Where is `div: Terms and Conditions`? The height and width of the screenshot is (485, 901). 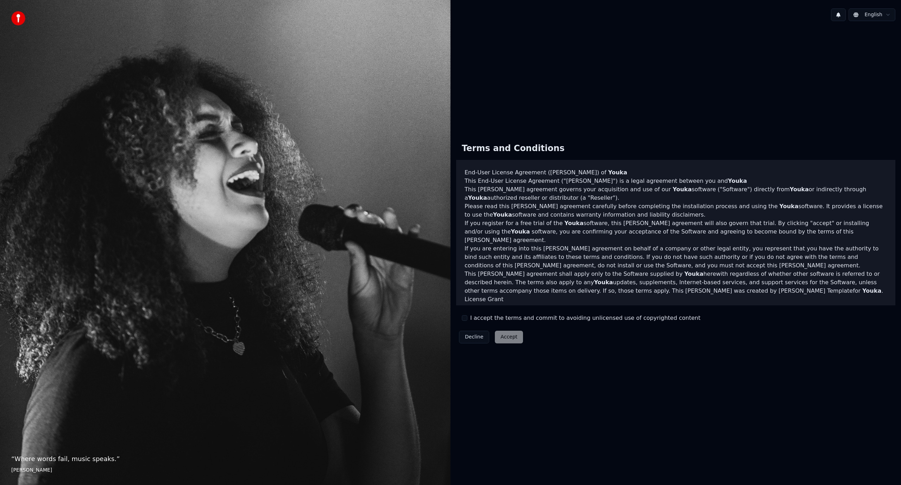
div: Terms and Conditions is located at coordinates (513, 149).